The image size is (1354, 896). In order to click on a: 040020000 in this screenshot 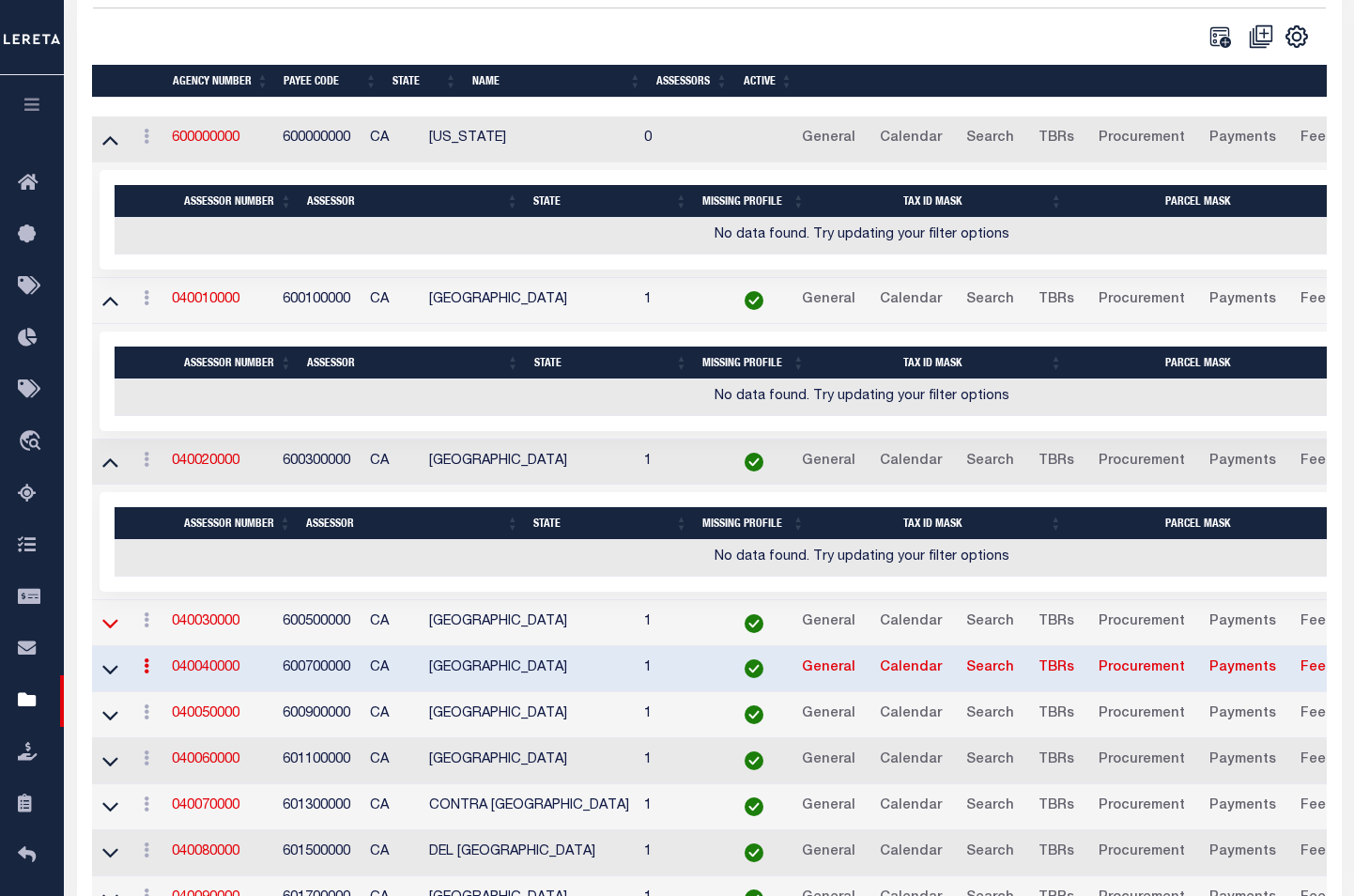, I will do `click(206, 461)`.